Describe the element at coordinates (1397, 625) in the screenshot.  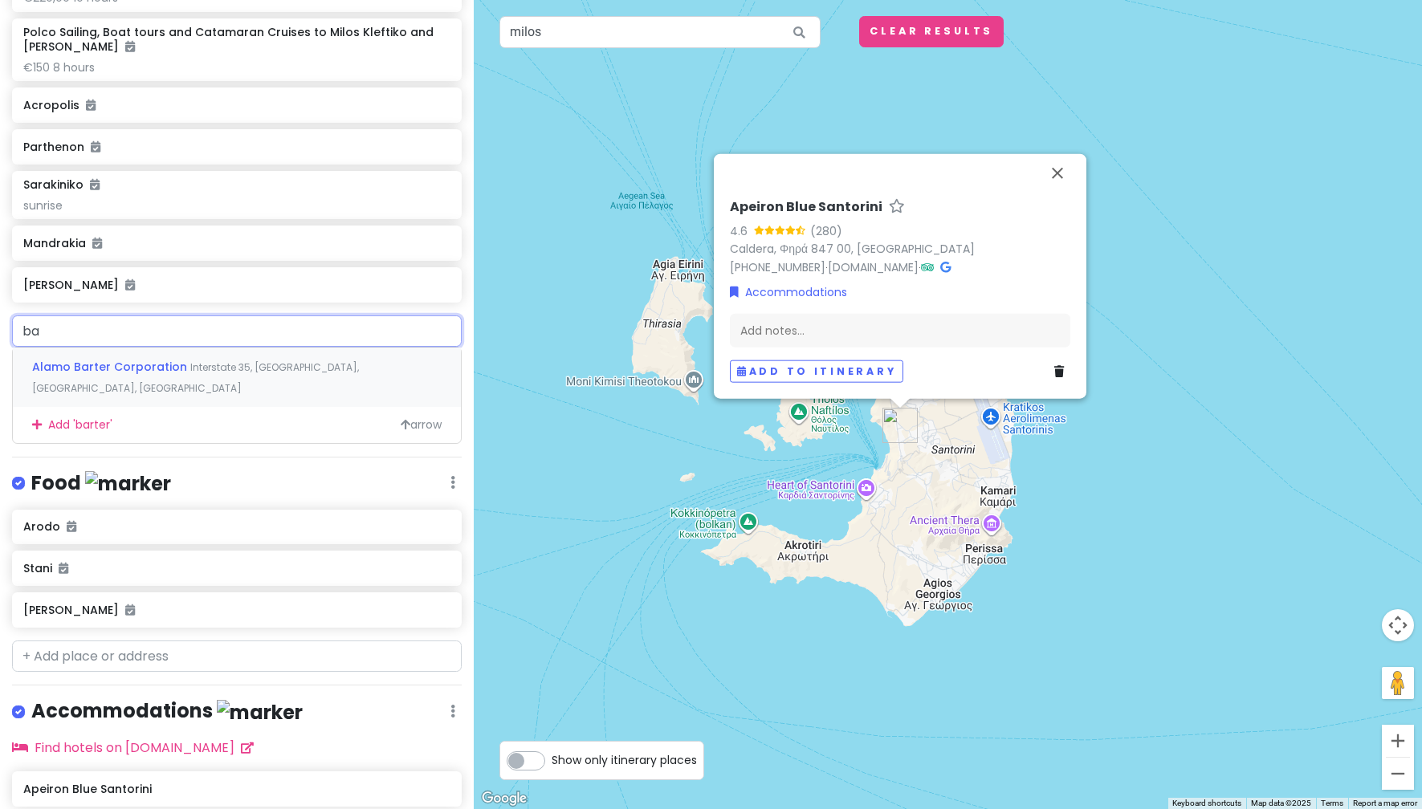
I see `button: Map camera controls` at that location.